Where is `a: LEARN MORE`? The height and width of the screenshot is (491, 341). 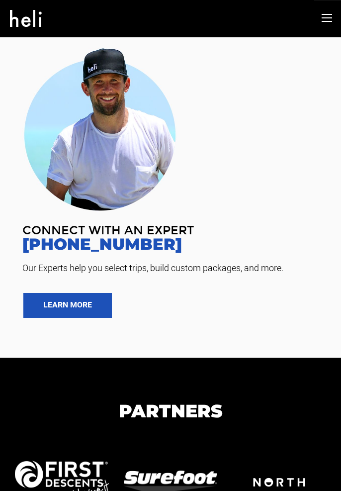 a: LEARN MORE is located at coordinates (68, 305).